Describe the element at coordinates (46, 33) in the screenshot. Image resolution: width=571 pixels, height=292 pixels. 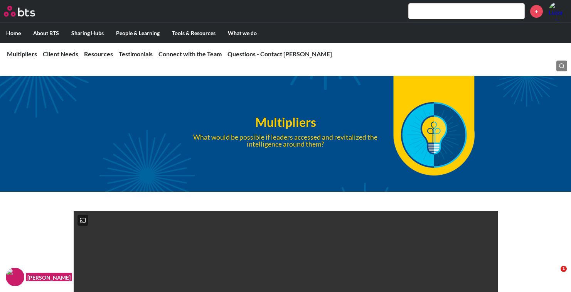
I see `label: About BTS` at that location.